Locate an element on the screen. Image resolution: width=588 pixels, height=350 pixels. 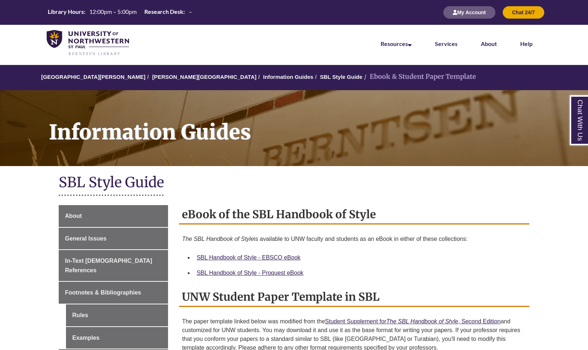
span: General Issues is located at coordinates (86, 238).